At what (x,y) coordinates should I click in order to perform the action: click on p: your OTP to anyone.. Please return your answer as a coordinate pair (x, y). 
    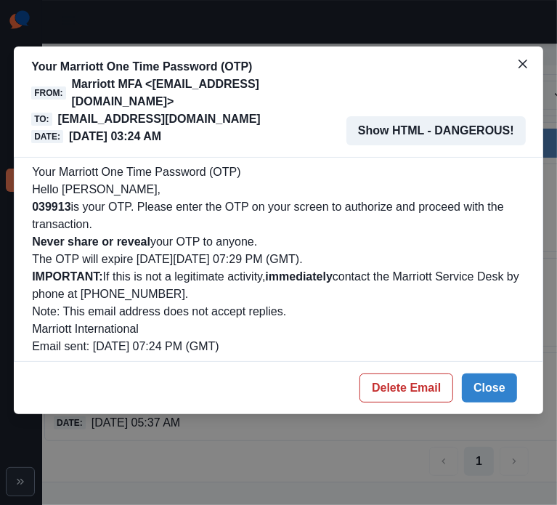
    Looking at the image, I should click on (278, 242).